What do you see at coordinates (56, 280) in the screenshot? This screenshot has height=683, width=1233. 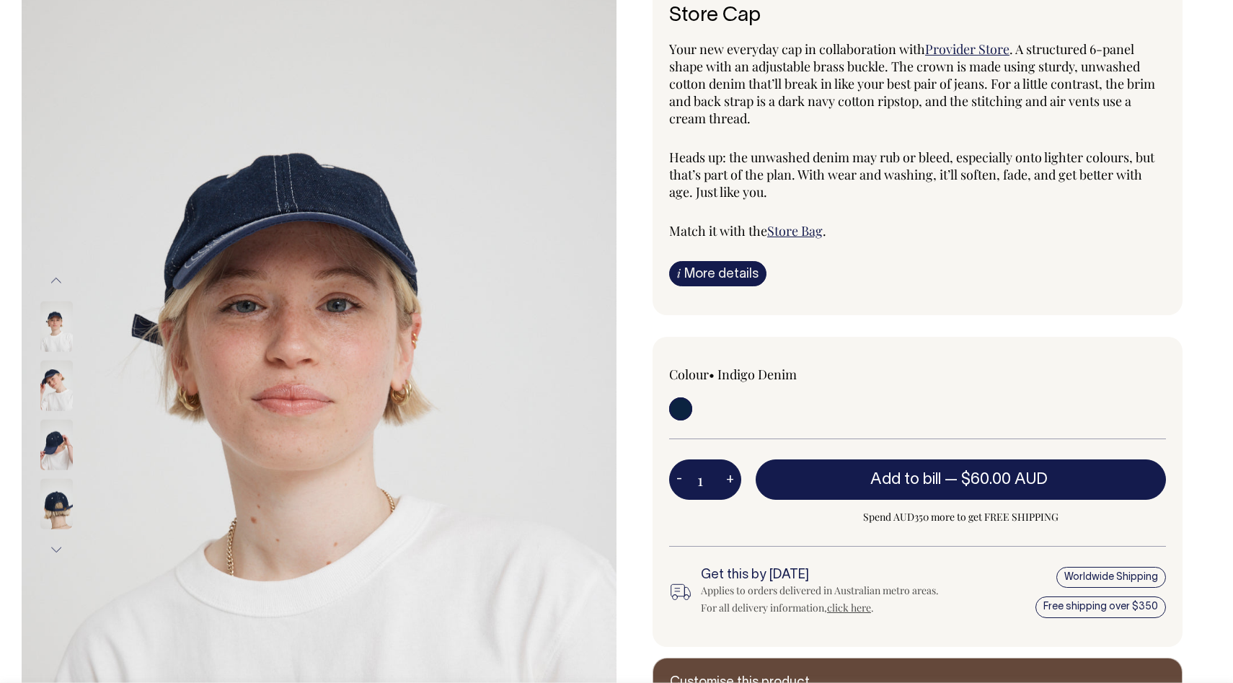 I see `button: Previous` at bounding box center [56, 280].